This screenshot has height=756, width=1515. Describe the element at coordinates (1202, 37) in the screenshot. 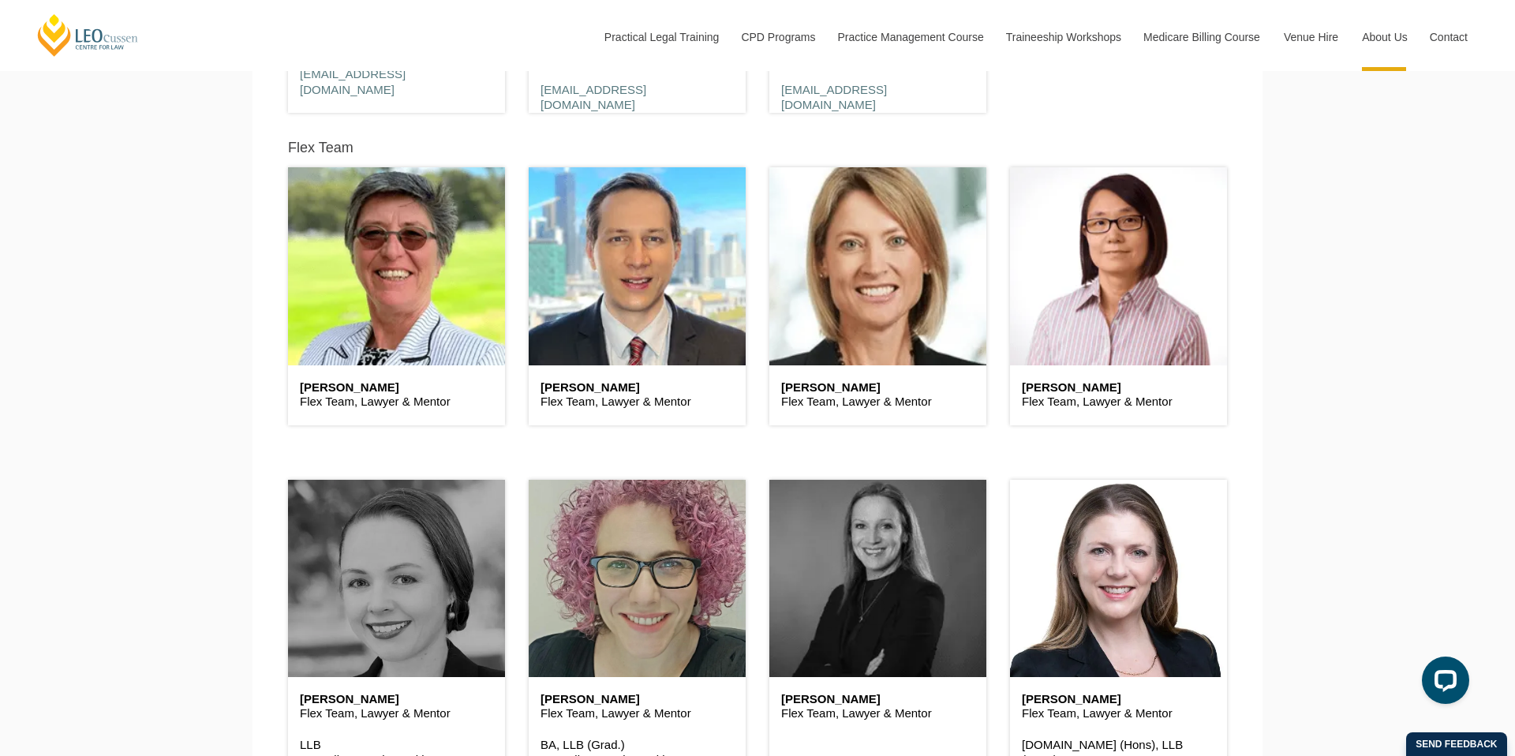

I see `a: Medicare Billing Course` at that location.